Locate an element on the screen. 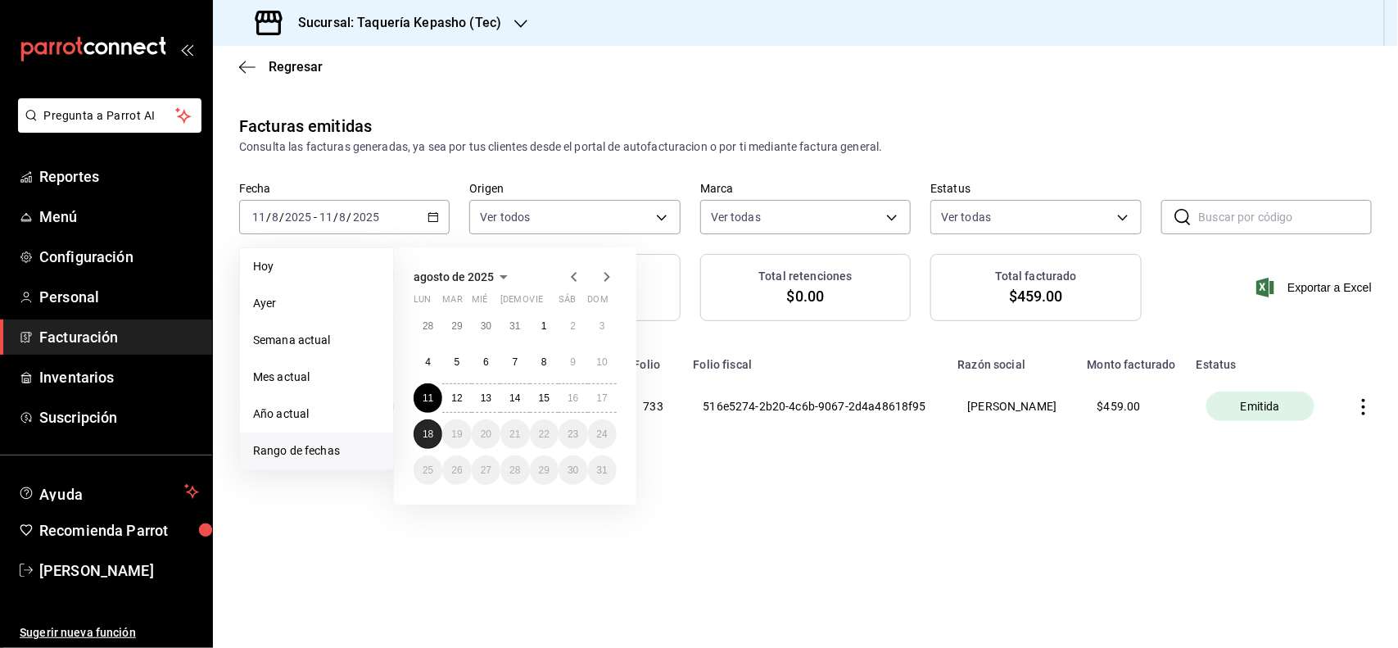 The width and height of the screenshot is (1398, 648). button: 29 de agosto de 2025 is located at coordinates (544, 470).